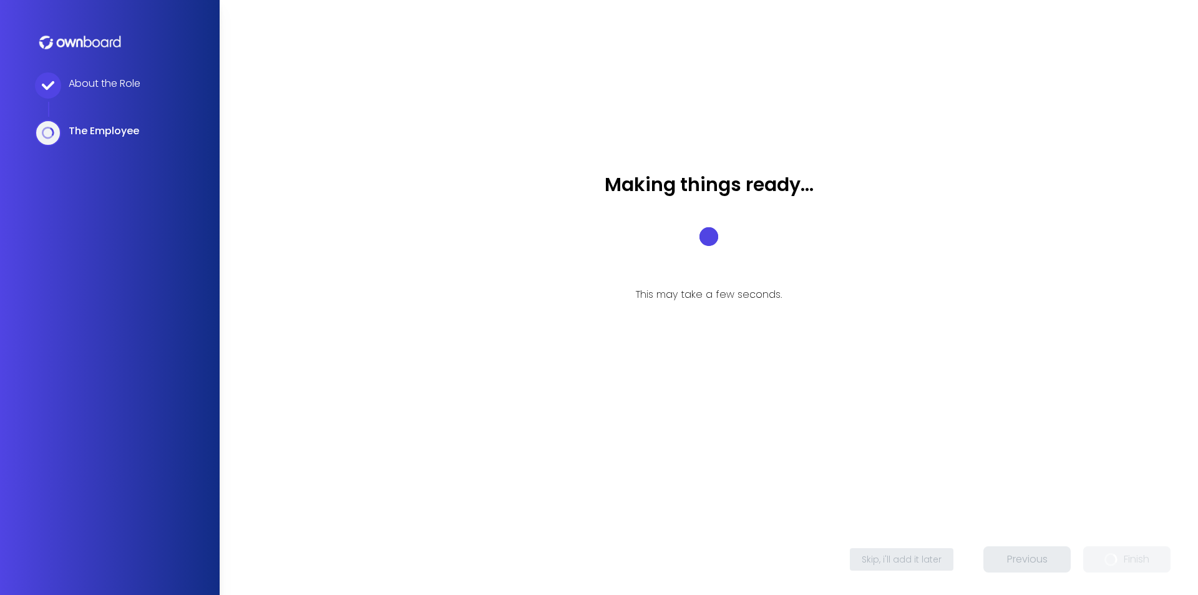 The width and height of the screenshot is (1198, 595). Describe the element at coordinates (709, 185) in the screenshot. I see `h1: Making things ready...` at that location.